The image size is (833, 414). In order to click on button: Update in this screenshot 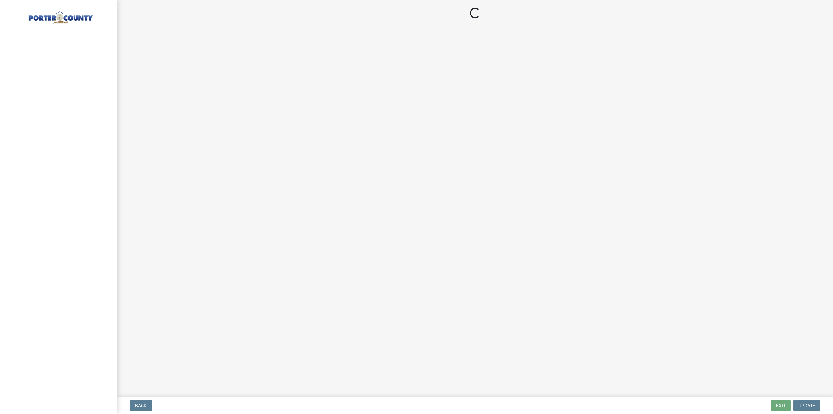, I will do `click(807, 405)`.